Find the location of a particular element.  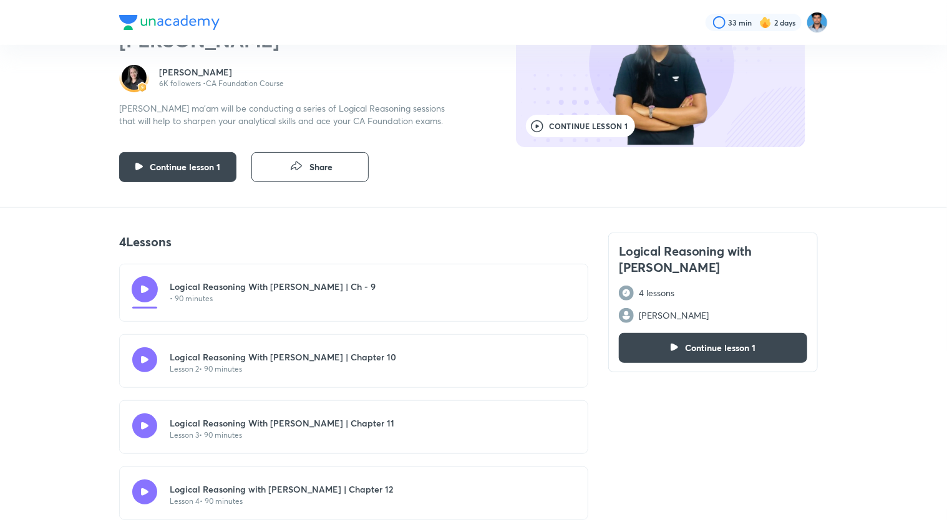

p: 4 lessons is located at coordinates (656, 293).